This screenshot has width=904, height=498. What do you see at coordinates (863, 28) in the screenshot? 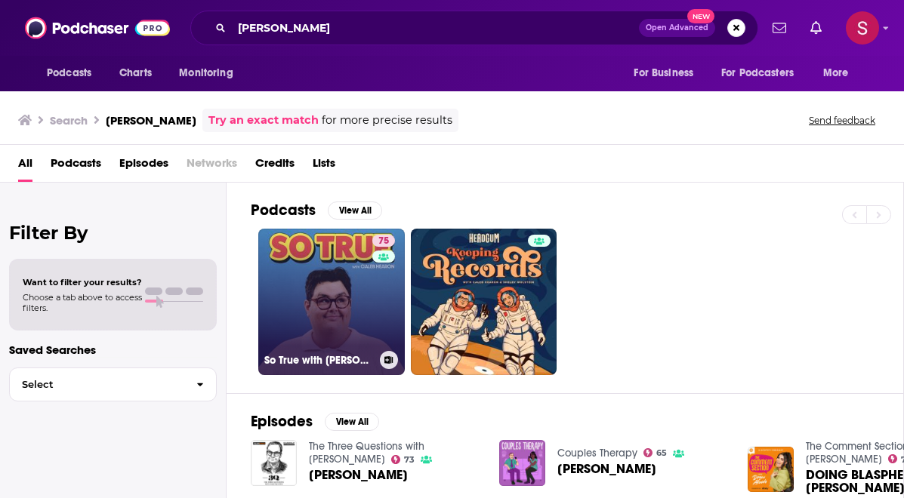
I see `img: User Profile` at bounding box center [863, 28].